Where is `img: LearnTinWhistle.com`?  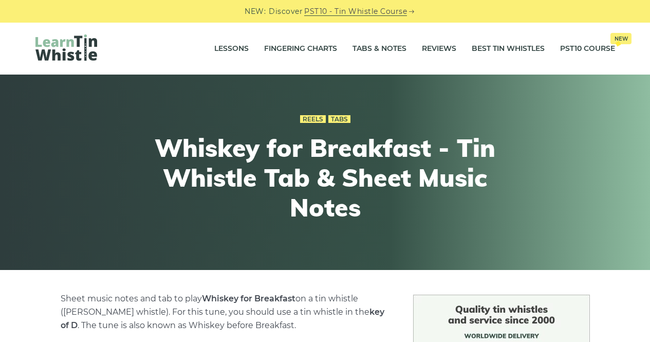
img: LearnTinWhistle.com is located at coordinates (66, 47).